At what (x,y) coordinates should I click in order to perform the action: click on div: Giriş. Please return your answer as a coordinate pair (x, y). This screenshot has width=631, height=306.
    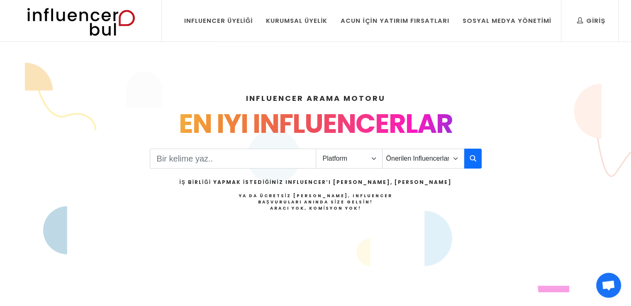
    Looking at the image, I should click on (592, 21).